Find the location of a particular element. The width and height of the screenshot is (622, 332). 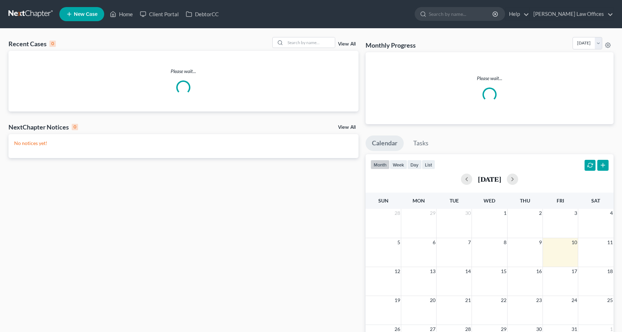

span: 11 is located at coordinates (610, 243).